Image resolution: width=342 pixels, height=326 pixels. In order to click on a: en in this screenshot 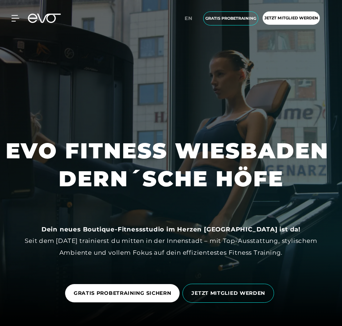, I will do `click(191, 18)`.